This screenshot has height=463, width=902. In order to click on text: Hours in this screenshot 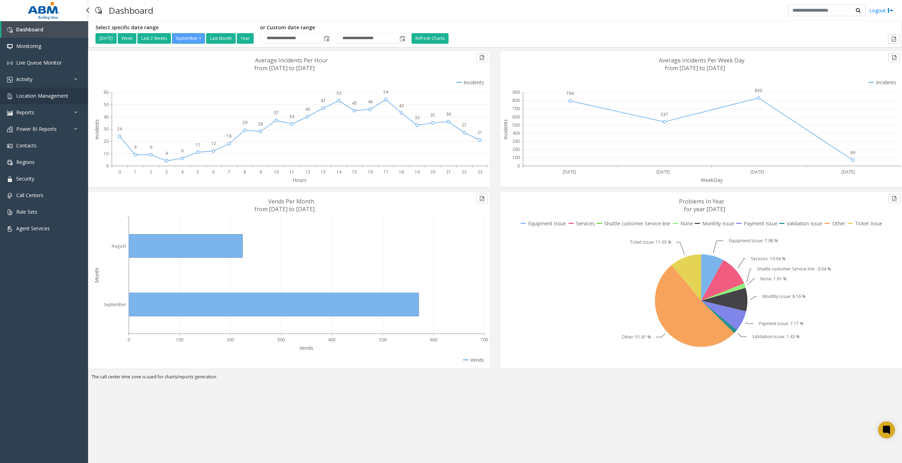, I will do `click(299, 180)`.